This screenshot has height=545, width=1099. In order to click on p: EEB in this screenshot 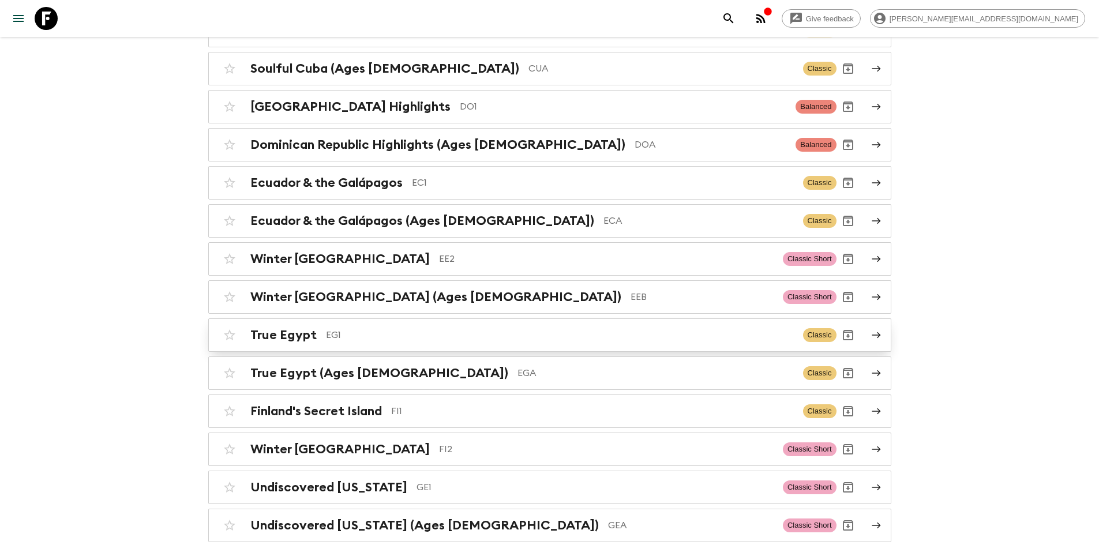, I will do `click(702, 297)`.